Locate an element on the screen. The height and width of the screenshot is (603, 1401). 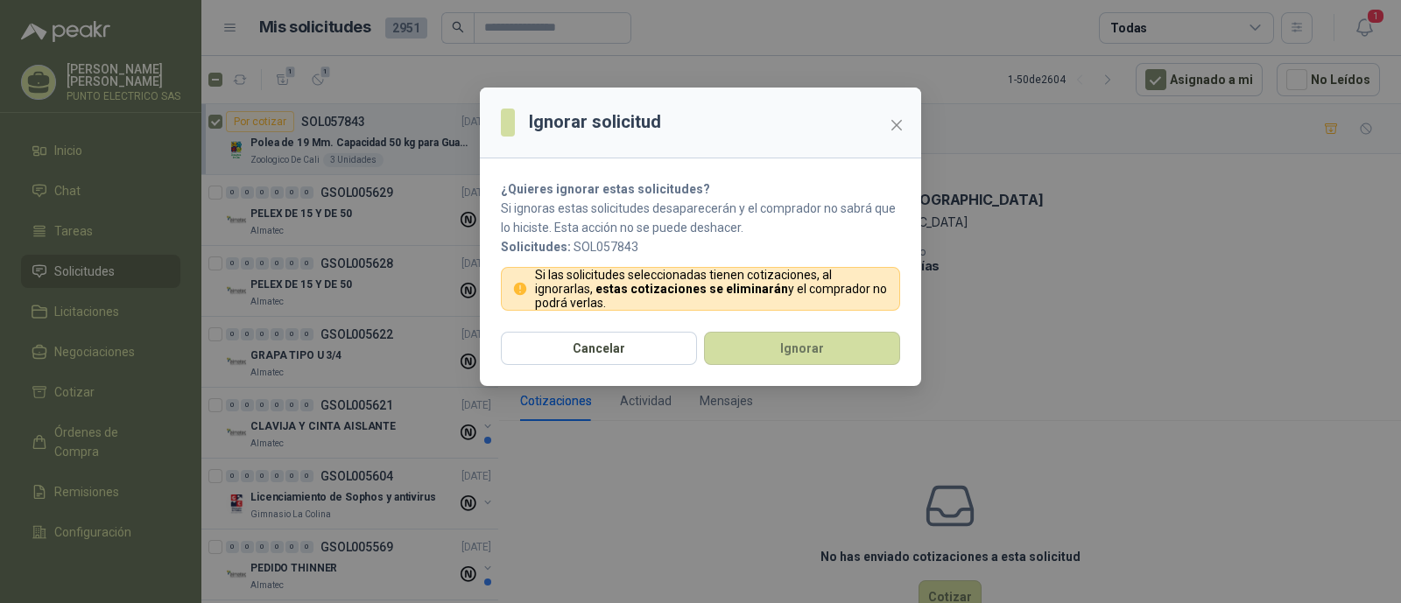
span: close is located at coordinates (896, 125).